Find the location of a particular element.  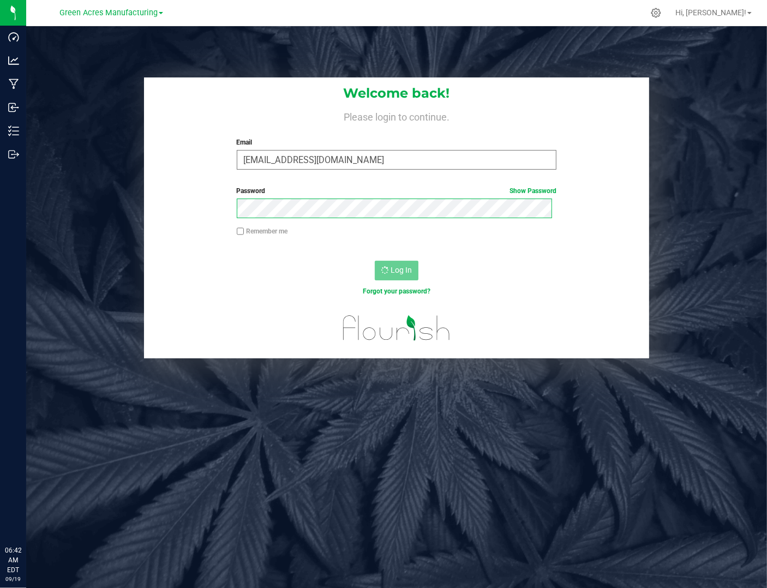

span: Password is located at coordinates (251, 191).